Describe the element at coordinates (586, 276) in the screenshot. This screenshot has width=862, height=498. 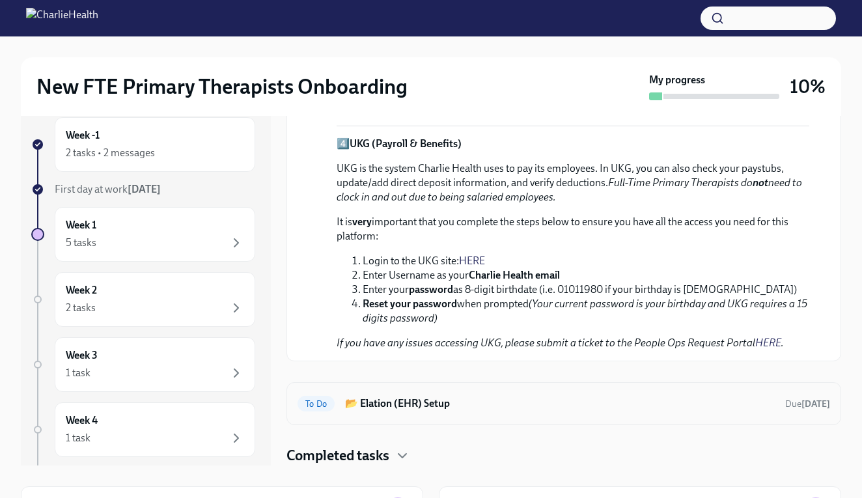
I see `li: Enter Username as your` at that location.